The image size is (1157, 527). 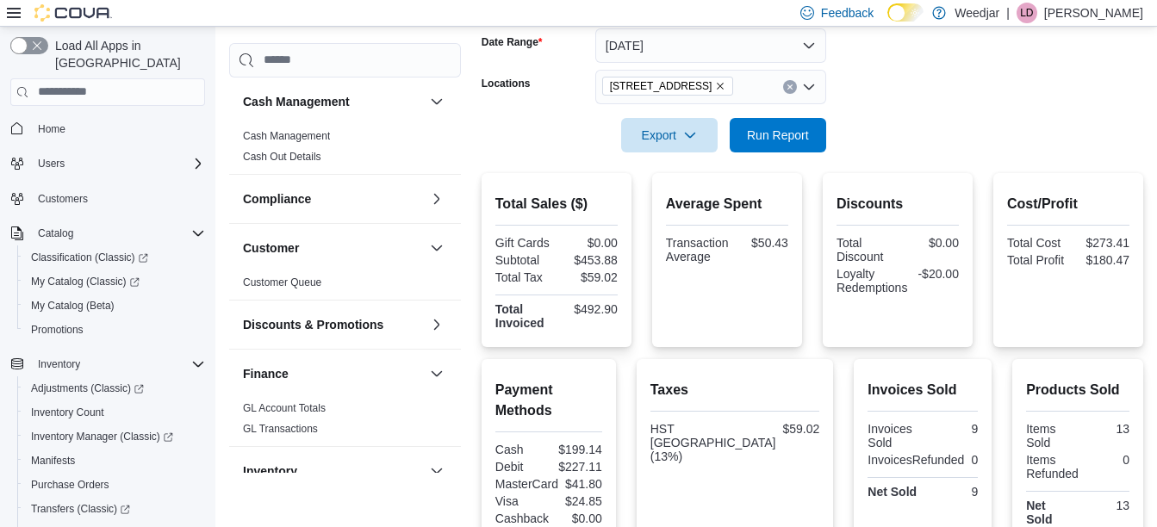 I want to click on span: Cash Out Details, so click(x=282, y=157).